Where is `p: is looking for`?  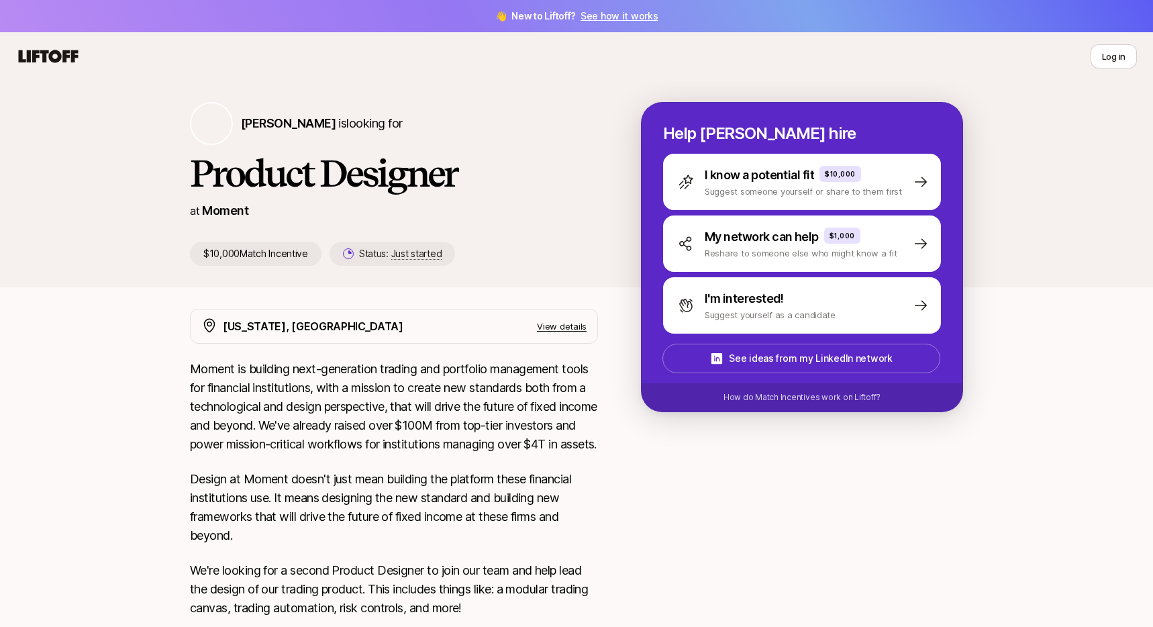
p: is looking for is located at coordinates (322, 124).